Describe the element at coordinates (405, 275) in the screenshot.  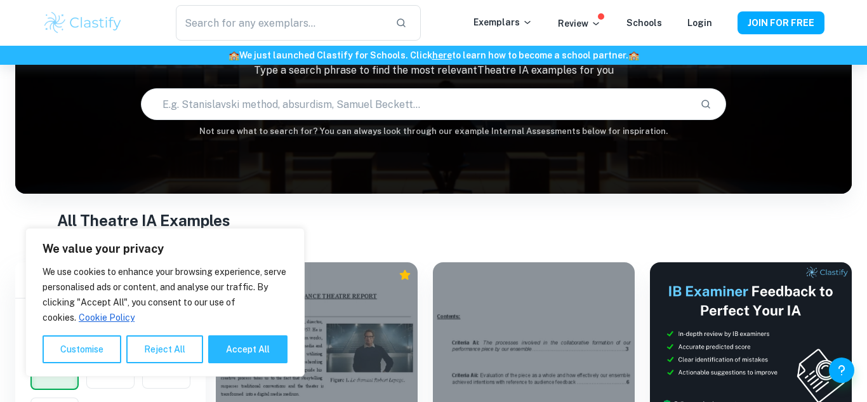
I see `div: Premium` at that location.